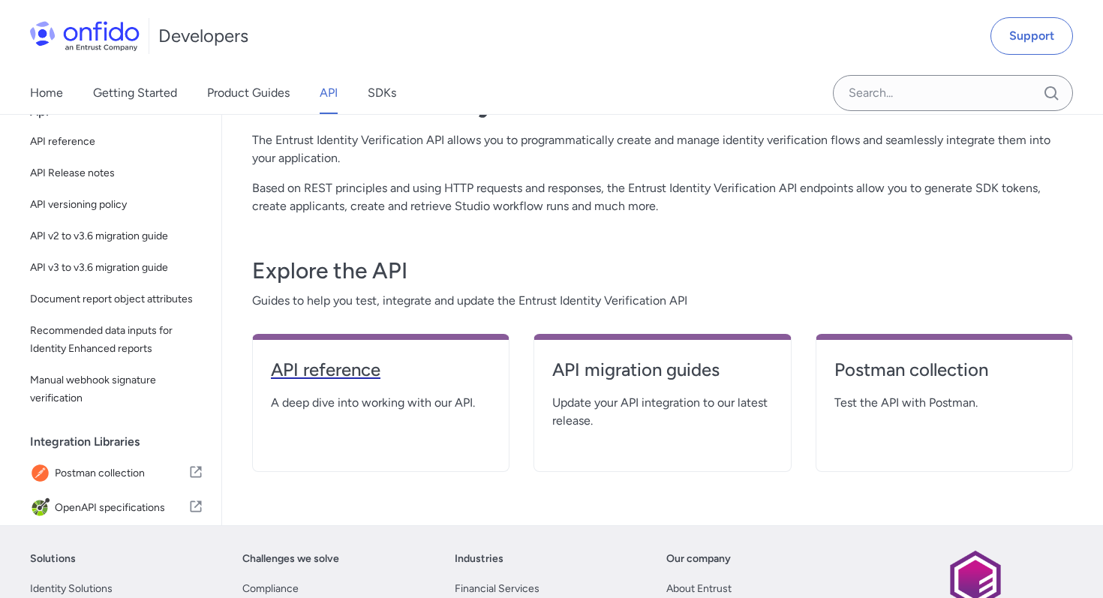 Image resolution: width=1103 pixels, height=598 pixels. Describe the element at coordinates (953, 93) in the screenshot. I see `input: Onfido search input field` at that location.